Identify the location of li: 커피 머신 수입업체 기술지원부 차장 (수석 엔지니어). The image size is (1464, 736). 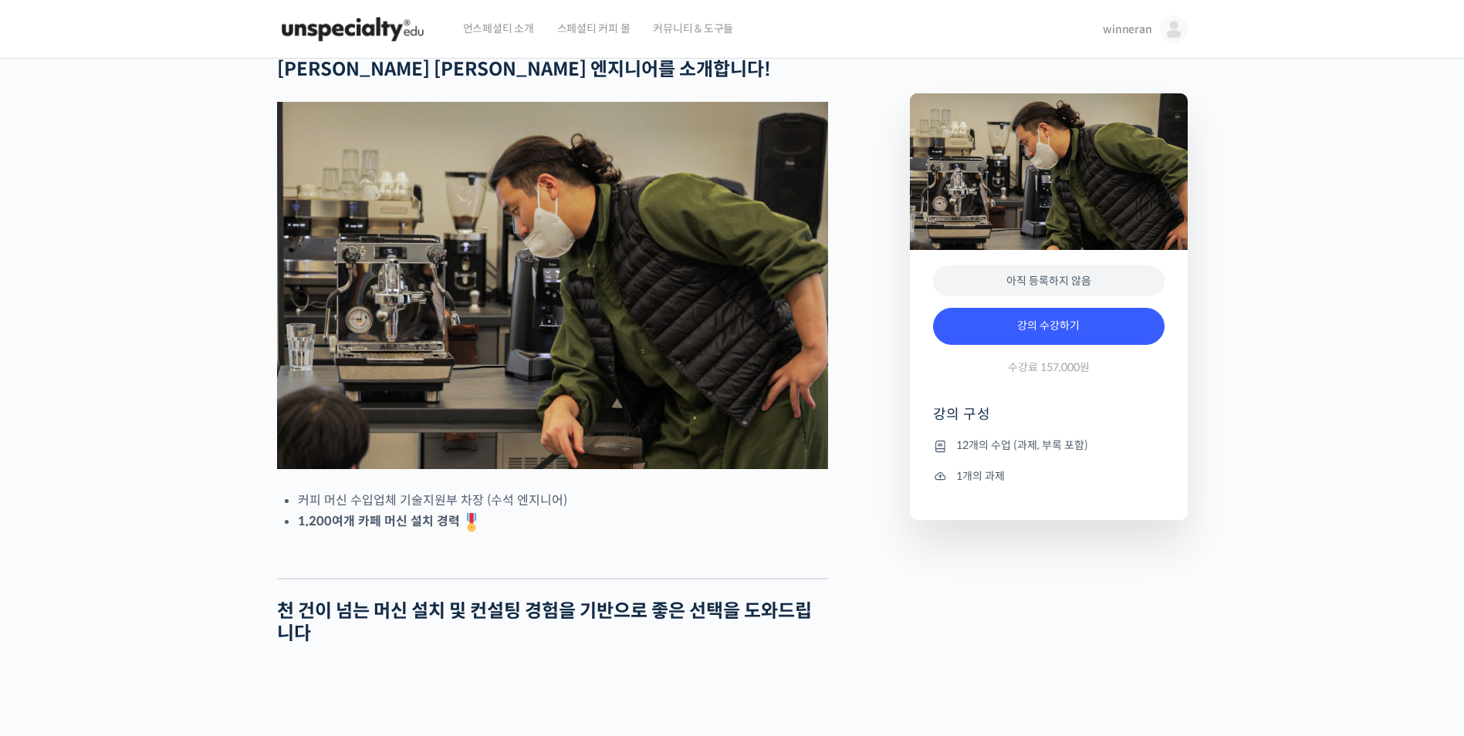
(563, 500).